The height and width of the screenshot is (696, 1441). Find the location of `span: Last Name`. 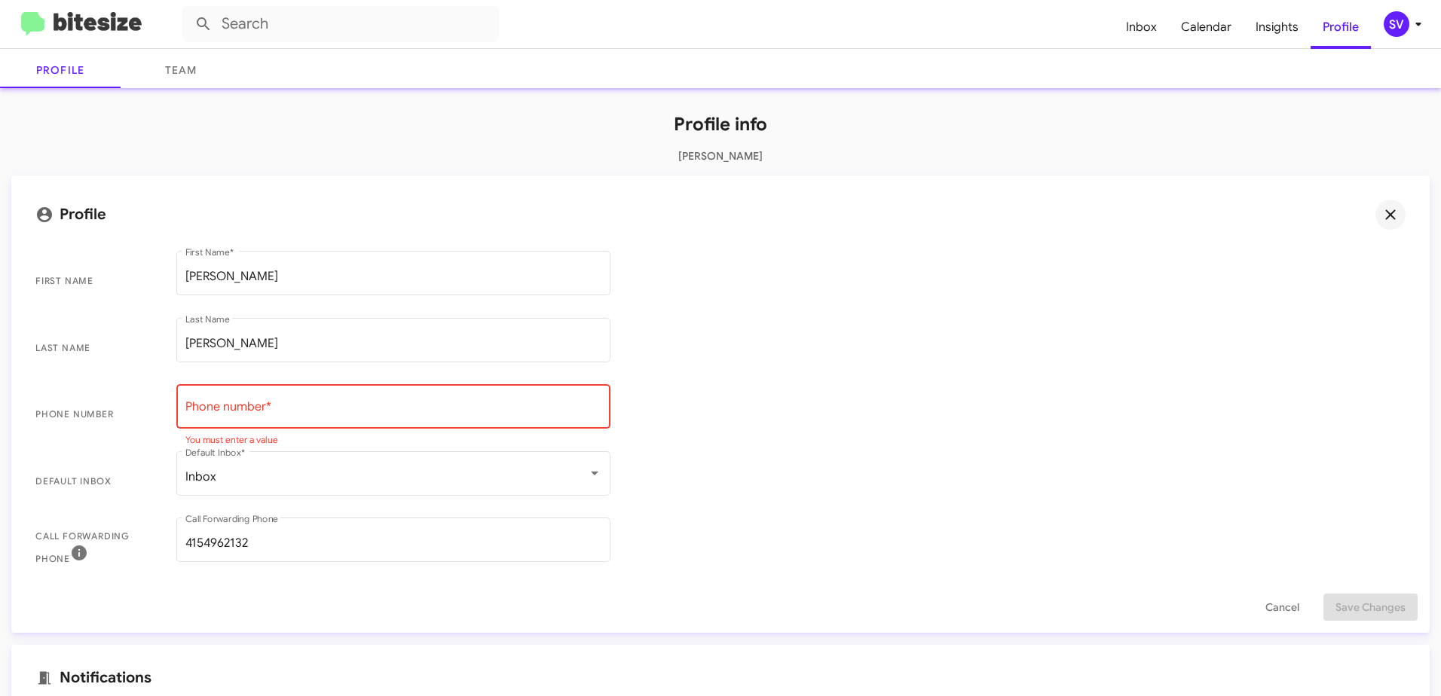

span: Last Name is located at coordinates (94, 348).